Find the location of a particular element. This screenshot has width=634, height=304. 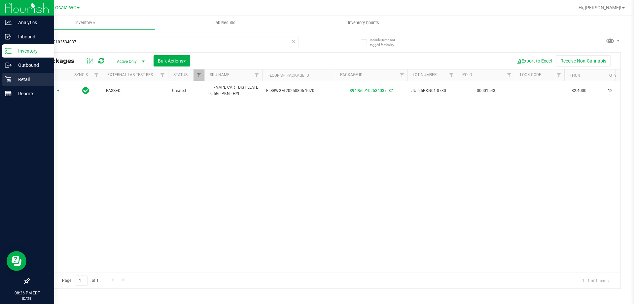

p: Outbound is located at coordinates (31, 65).